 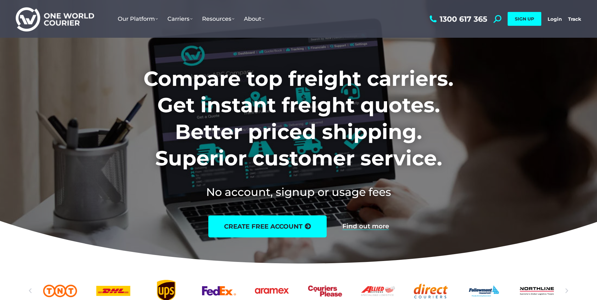 What do you see at coordinates (554, 19) in the screenshot?
I see `a: Login` at bounding box center [554, 19].